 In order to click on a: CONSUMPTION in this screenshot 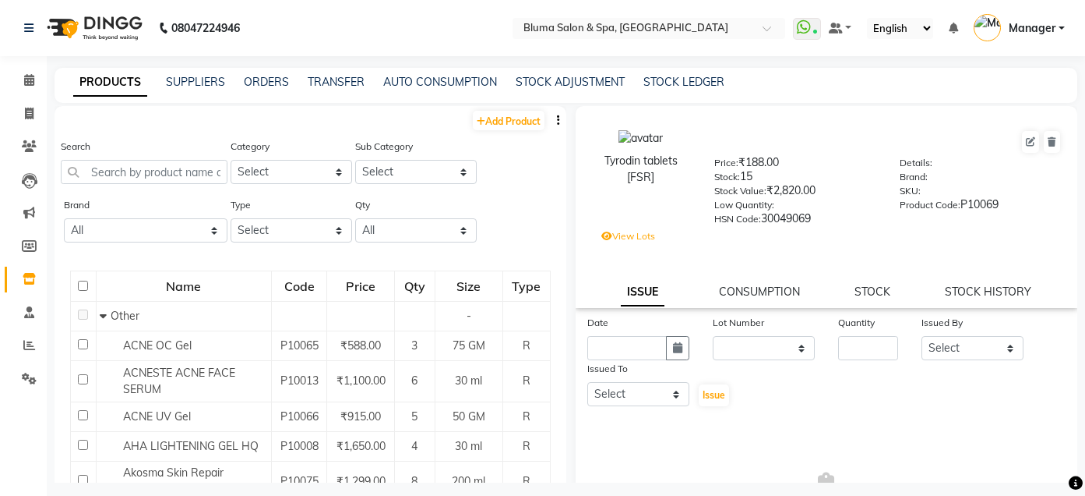, I will do `click(760, 291)`.